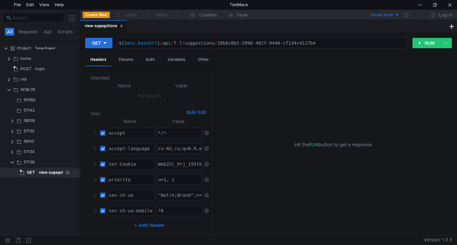 Image resolution: width=457 pixels, height=245 pixels. Describe the element at coordinates (28, 32) in the screenshot. I see `button: Requests` at that location.